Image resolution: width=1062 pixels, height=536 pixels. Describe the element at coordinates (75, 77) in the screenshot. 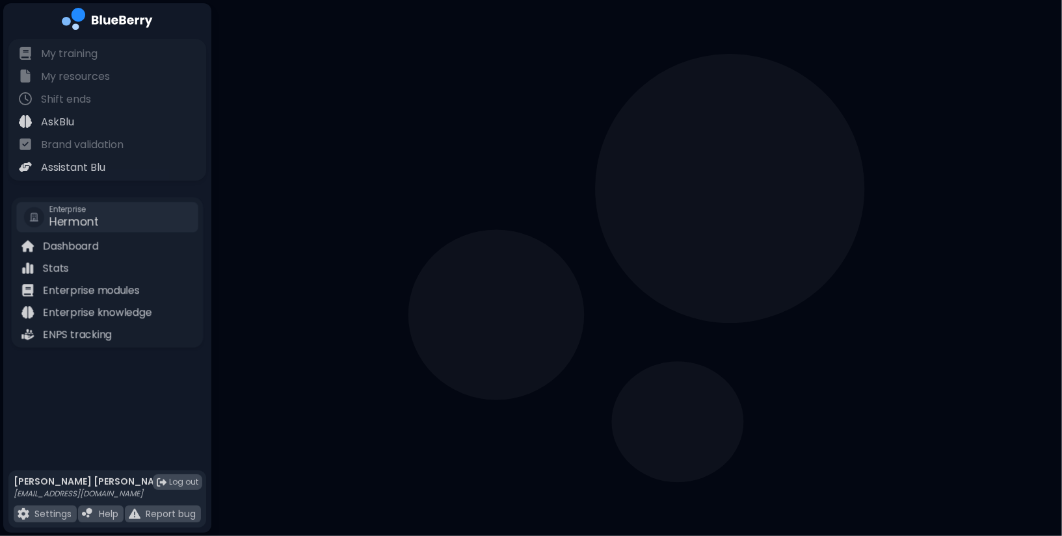

I see `p: My resources` at that location.